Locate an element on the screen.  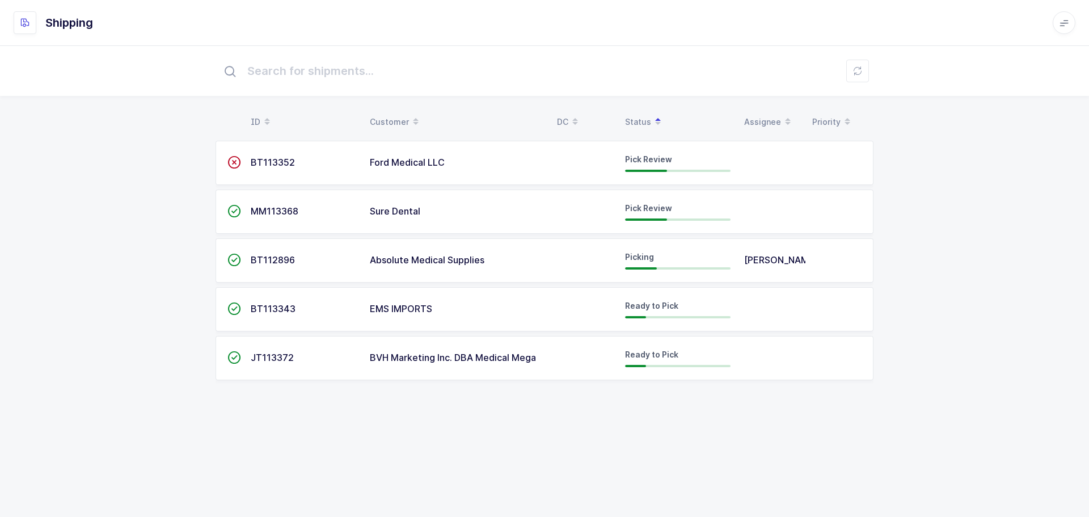
span: BT113343 is located at coordinates (273, 309).